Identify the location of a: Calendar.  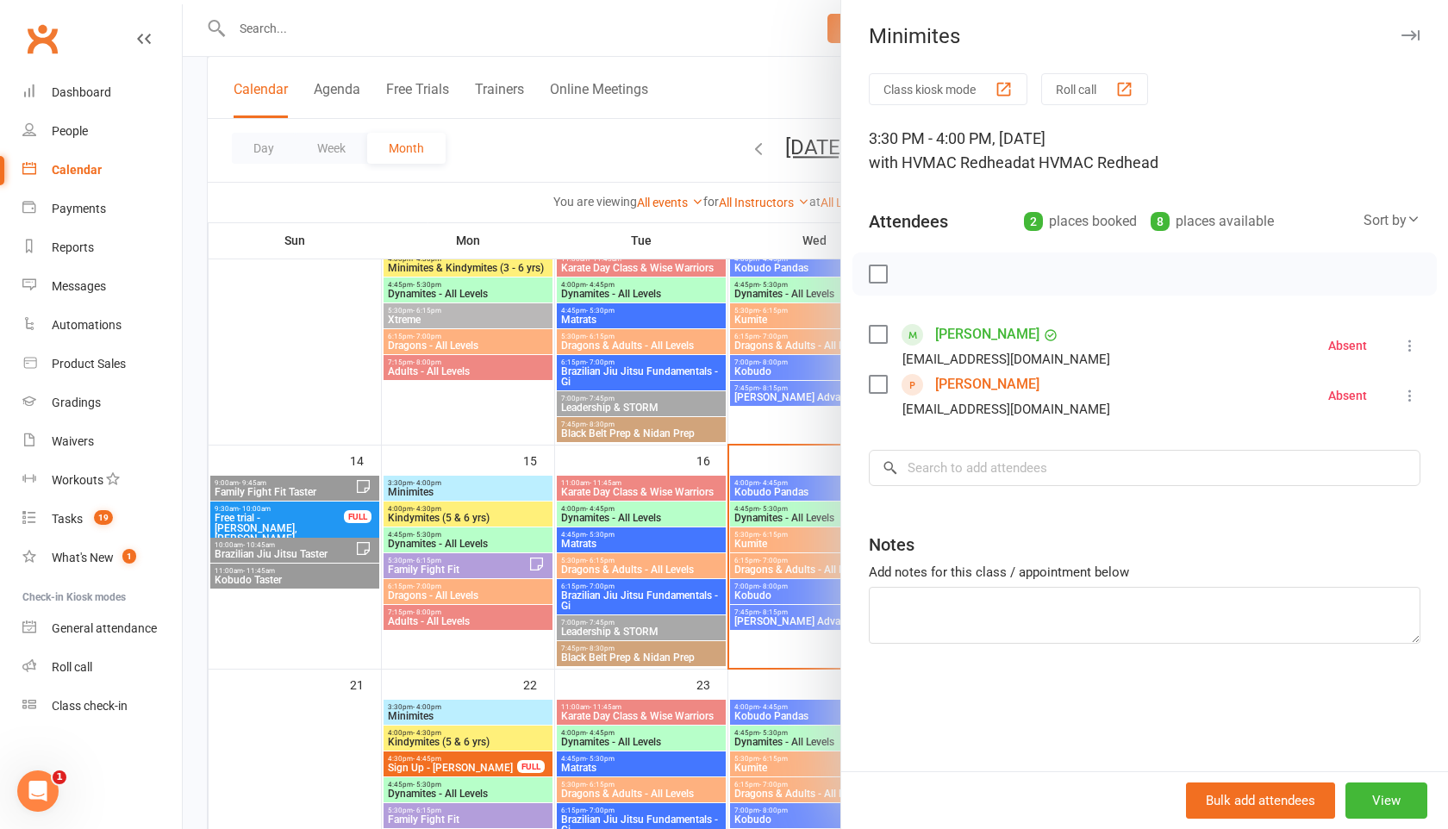
(102, 170).